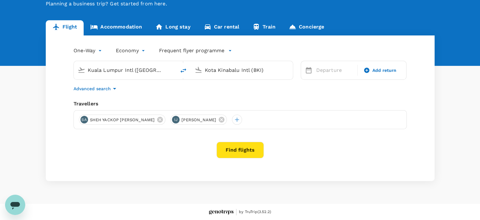 Image resolution: width=480 pixels, height=220 pixels. What do you see at coordinates (242, 70) in the screenshot?
I see `input: Going to` at bounding box center [242, 70].